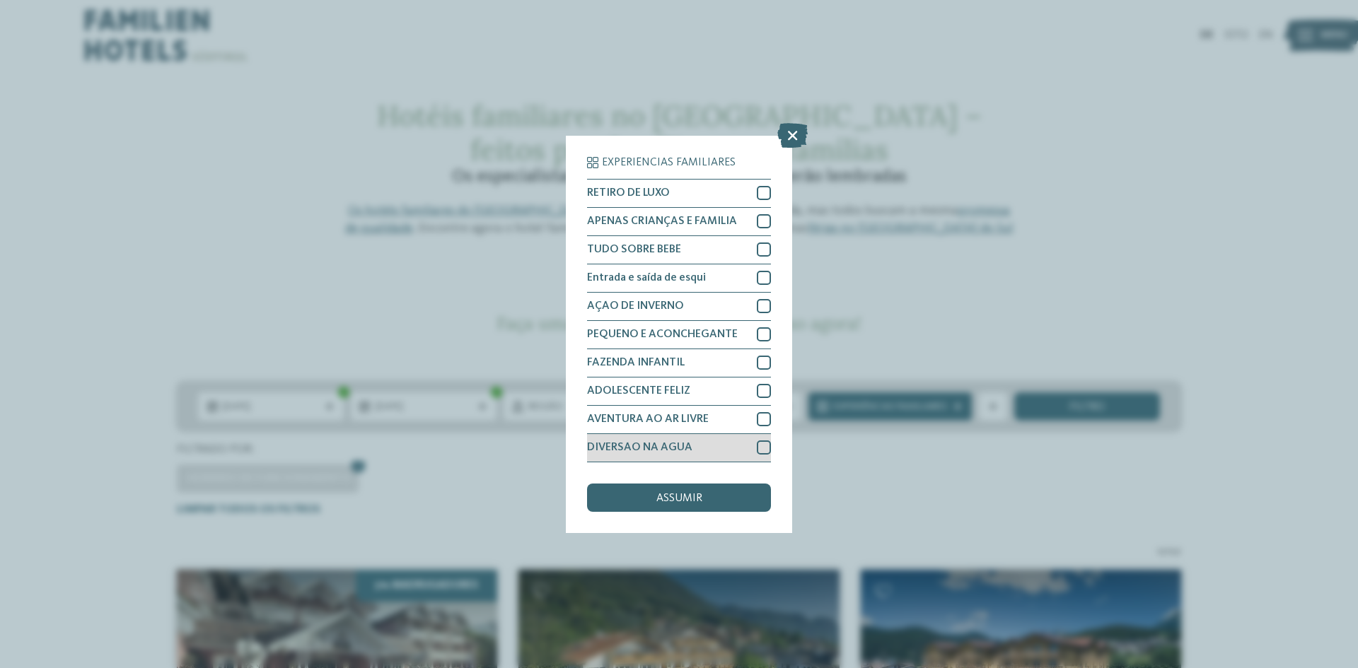 The width and height of the screenshot is (1358, 668). Describe the element at coordinates (648, 419) in the screenshot. I see `font: AVENTURA AO AR LIVRE` at that location.